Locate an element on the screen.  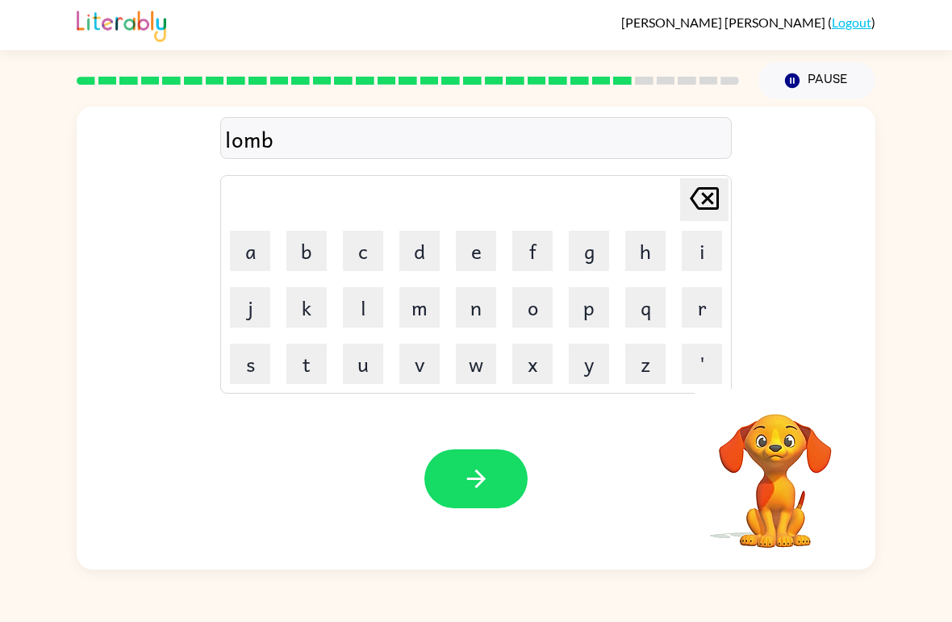
button: g is located at coordinates (589, 251).